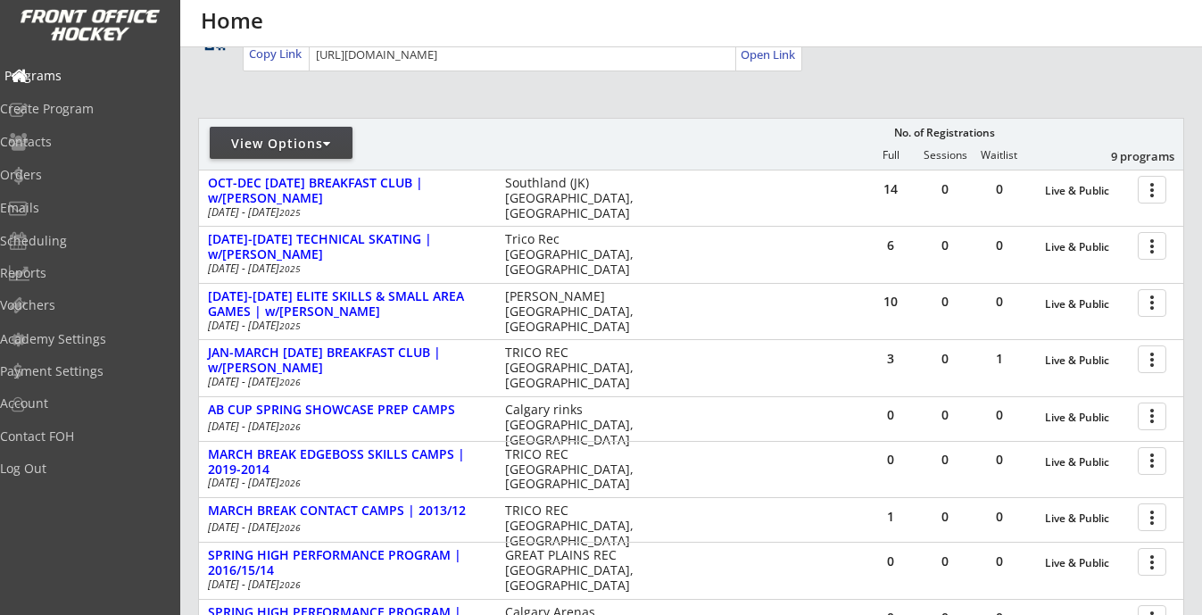 The height and width of the screenshot is (615, 1202). Describe the element at coordinates (890, 245) in the screenshot. I see `div: 6` at that location.